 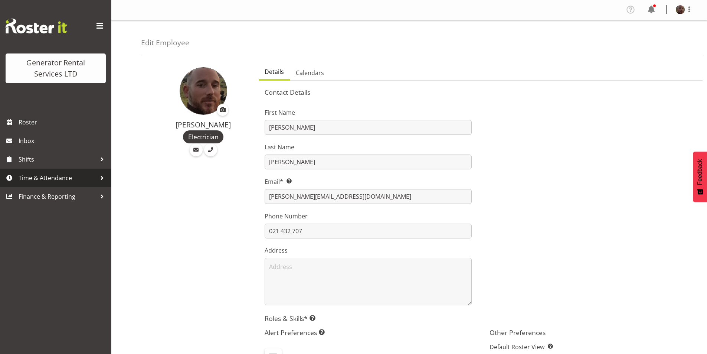 What do you see at coordinates (368, 147) in the screenshot?
I see `label: Last Name` at bounding box center [368, 147].